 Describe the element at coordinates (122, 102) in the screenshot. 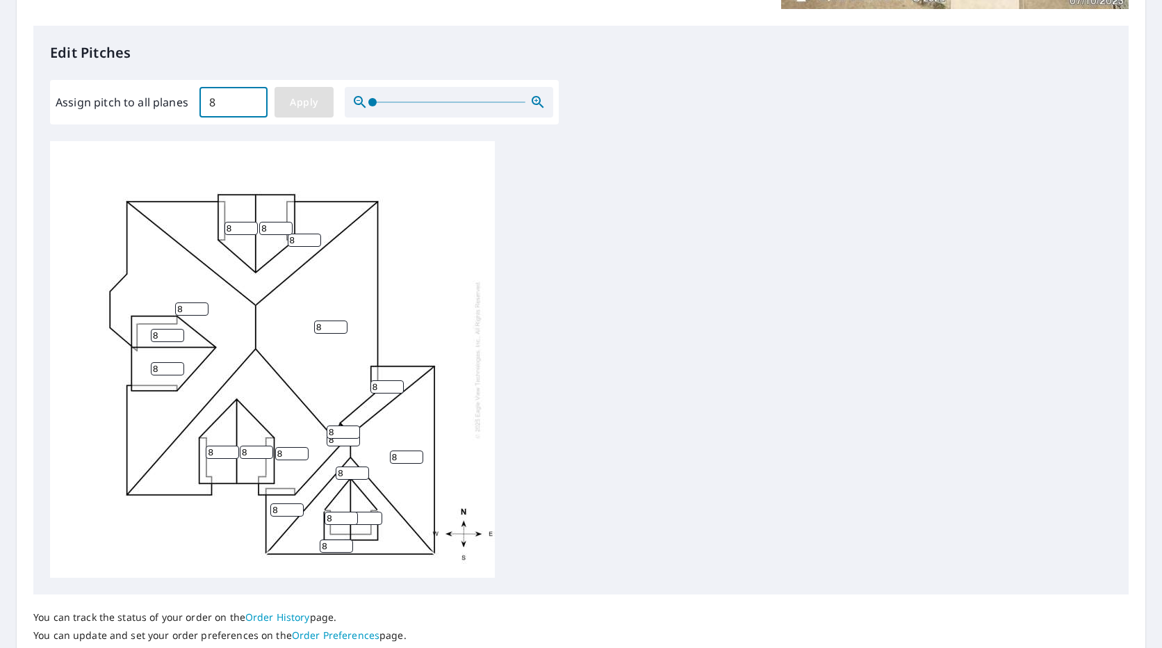

I see `label: Assign pitch to all planes` at that location.